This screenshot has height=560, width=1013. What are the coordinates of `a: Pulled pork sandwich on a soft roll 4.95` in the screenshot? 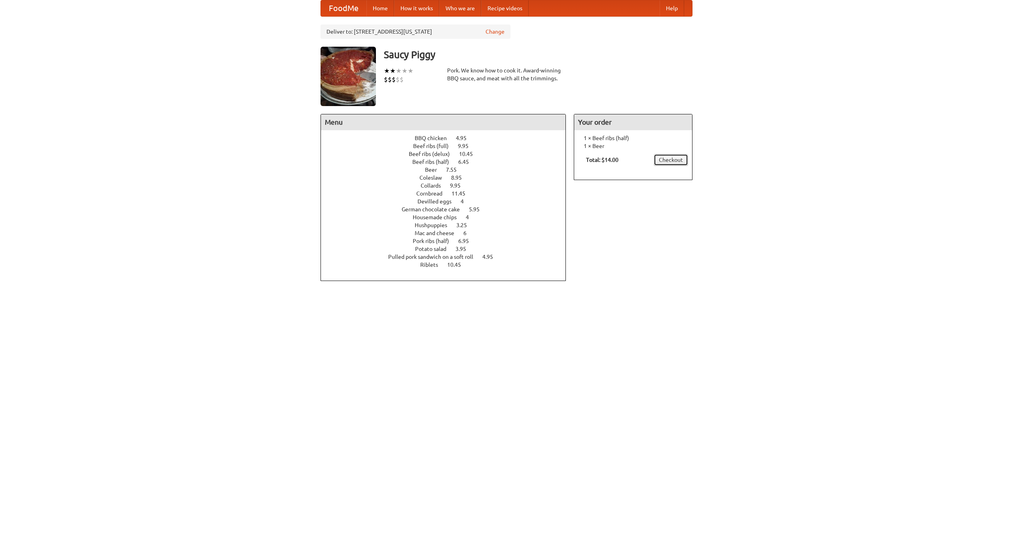 It's located at (448, 257).